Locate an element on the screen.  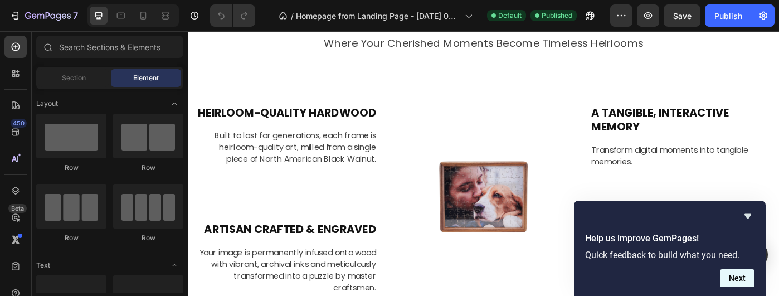
p: Quick feedback to build what you need. is located at coordinates (669, 255).